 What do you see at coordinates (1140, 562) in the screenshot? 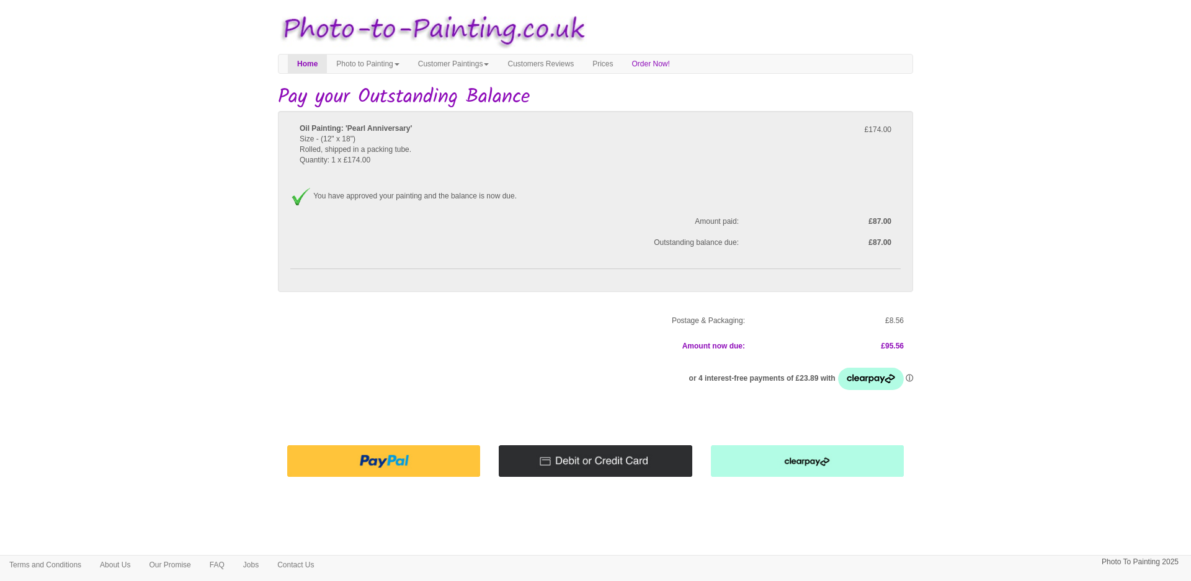
I see `p: Photo To Painting 2025` at bounding box center [1140, 562].